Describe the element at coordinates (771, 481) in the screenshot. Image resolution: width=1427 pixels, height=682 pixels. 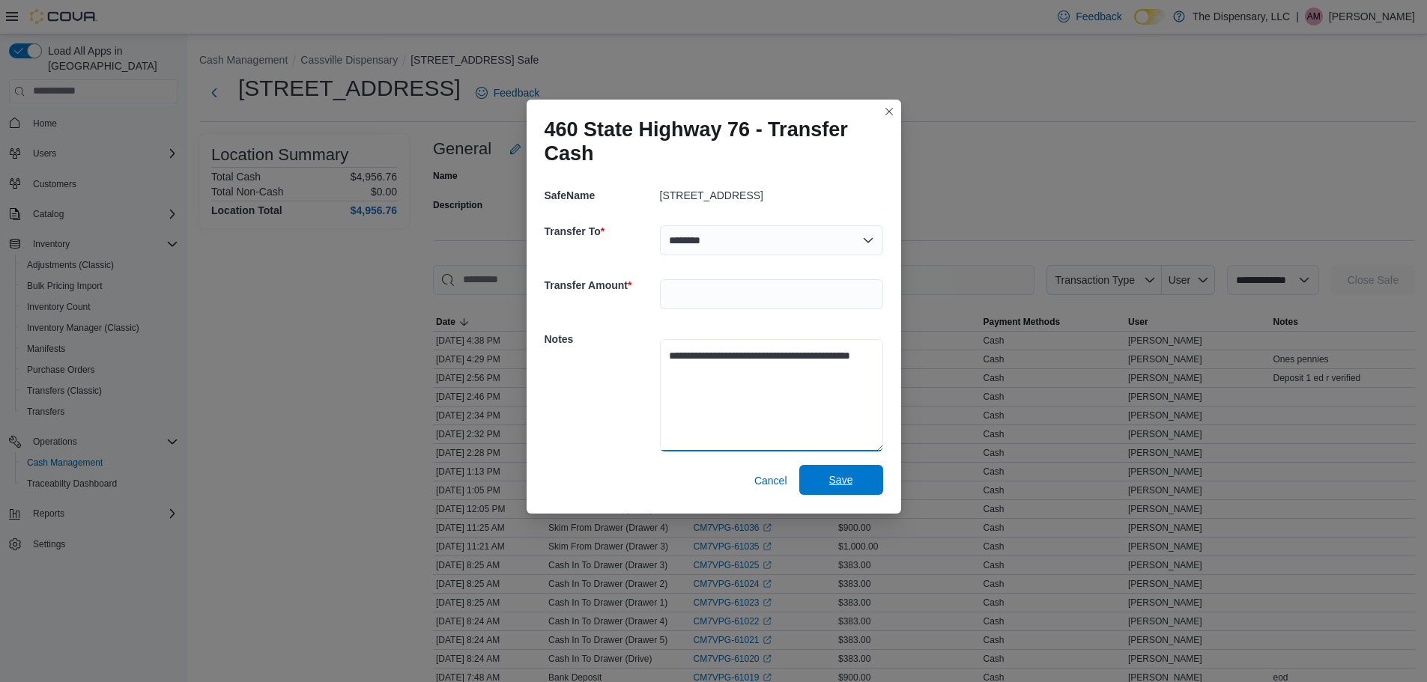
I see `button: Cancel` at that location.